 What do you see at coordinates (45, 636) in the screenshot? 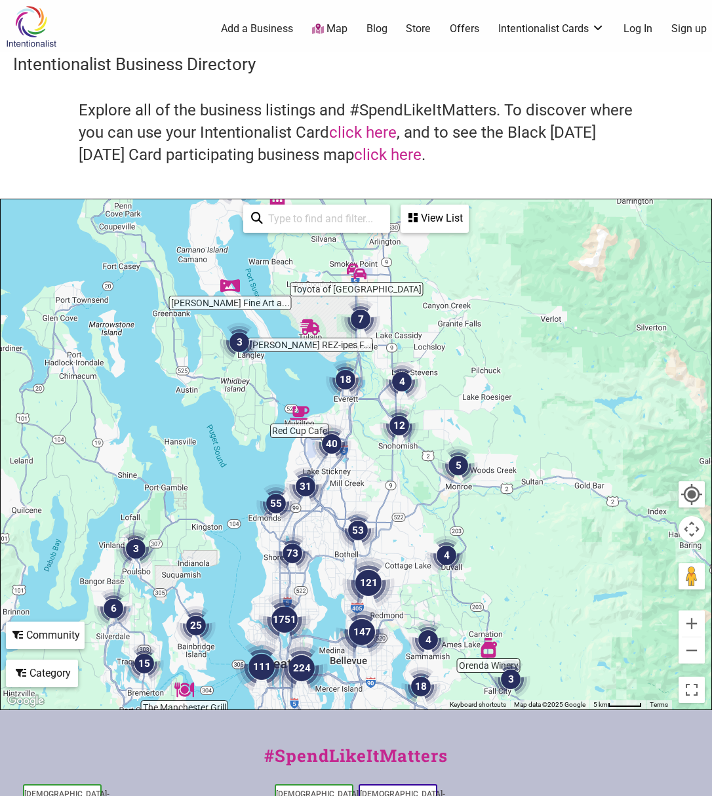
I see `div: Community` at bounding box center [45, 636].